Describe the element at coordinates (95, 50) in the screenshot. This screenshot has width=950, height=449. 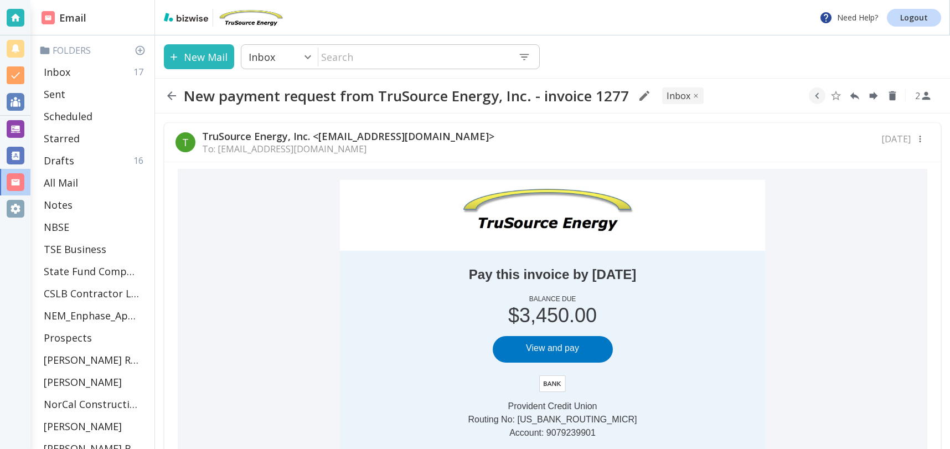
I see `p: Folders` at that location.